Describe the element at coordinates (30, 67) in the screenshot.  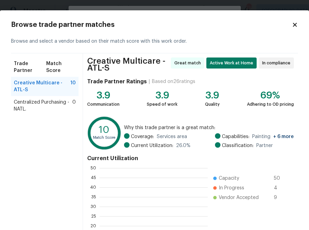
I see `span: Trade Partner` at that location.